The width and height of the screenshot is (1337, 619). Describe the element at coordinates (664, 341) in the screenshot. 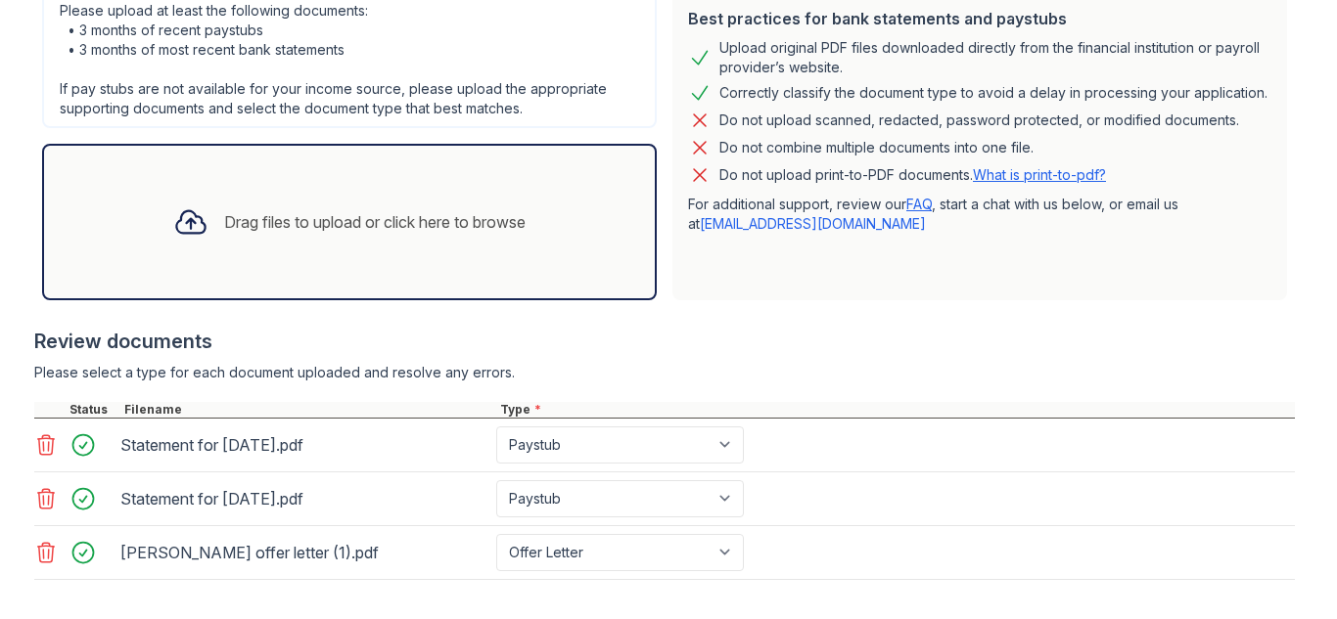

I see `div: Review documents` at that location.